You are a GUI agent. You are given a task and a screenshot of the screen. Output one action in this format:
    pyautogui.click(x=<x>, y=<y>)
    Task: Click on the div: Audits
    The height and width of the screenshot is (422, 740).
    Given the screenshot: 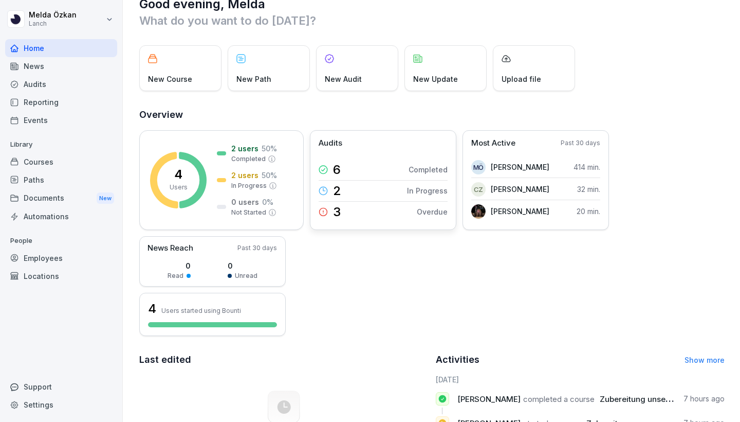 What is the action you would take?
    pyautogui.click(x=61, y=84)
    